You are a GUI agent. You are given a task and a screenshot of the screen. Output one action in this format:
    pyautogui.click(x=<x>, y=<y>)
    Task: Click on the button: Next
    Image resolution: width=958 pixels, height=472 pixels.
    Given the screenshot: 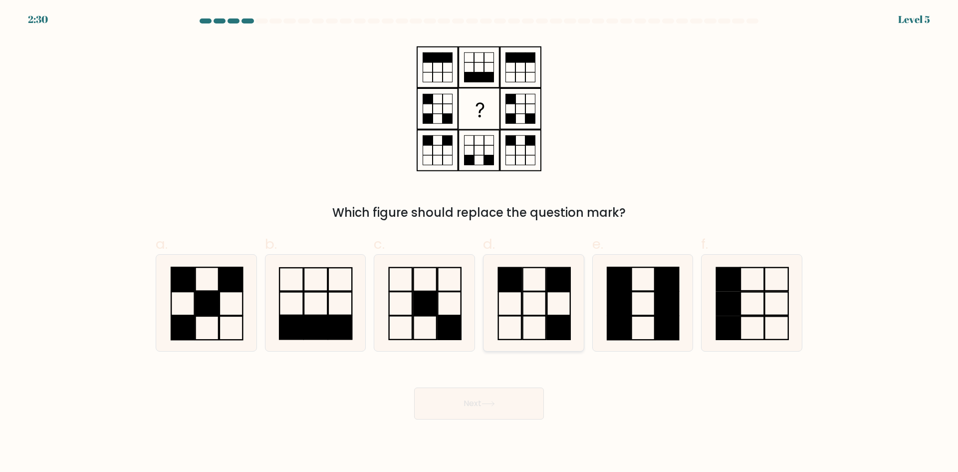 What is the action you would take?
    pyautogui.click(x=479, y=403)
    